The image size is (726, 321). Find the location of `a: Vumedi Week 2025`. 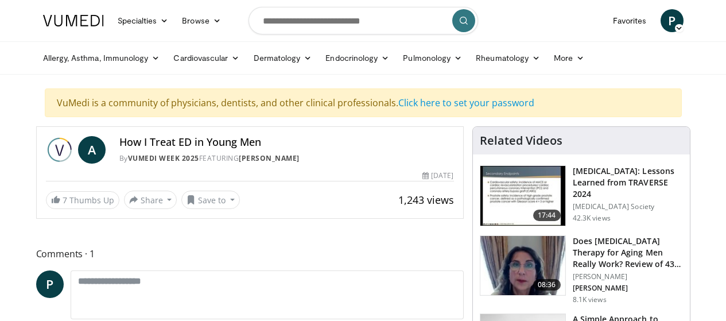

a: Vumedi Week 2025 is located at coordinates (164, 158).